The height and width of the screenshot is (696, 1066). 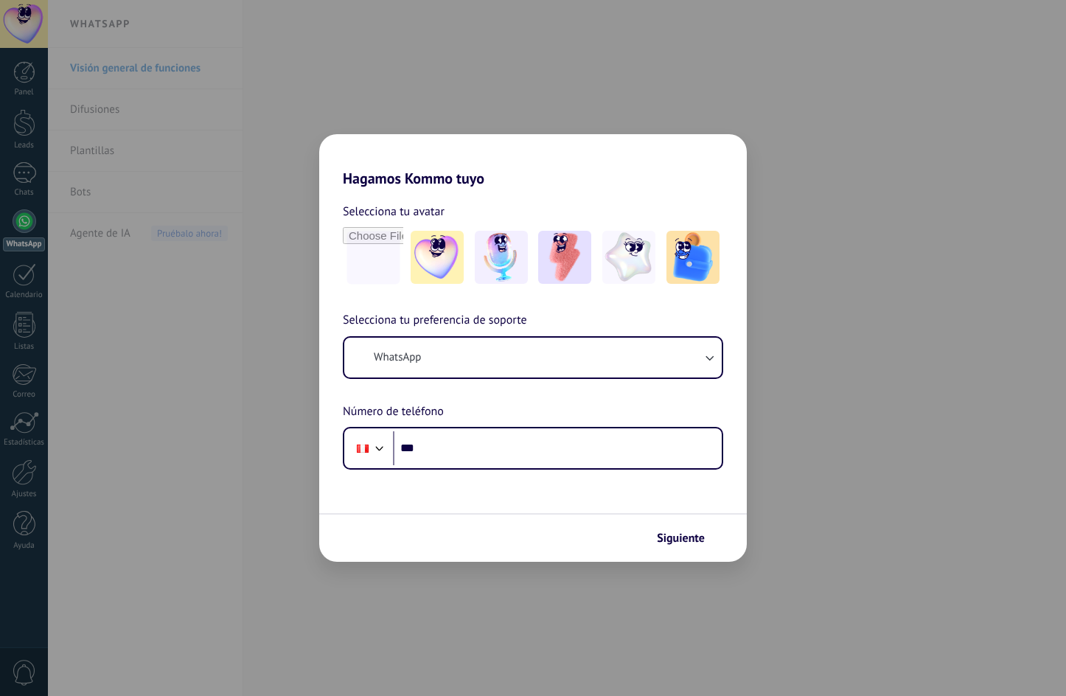 I want to click on div: Peru: + 51, so click(x=363, y=448).